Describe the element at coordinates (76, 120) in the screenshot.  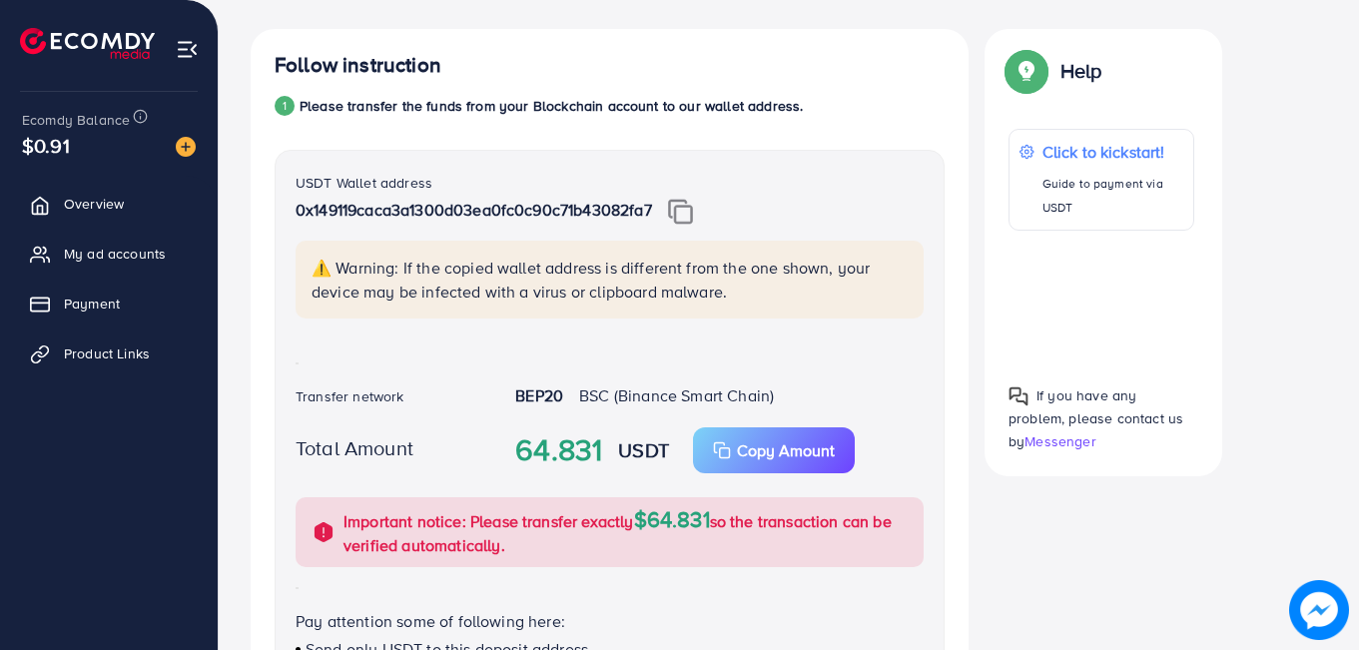
I see `span: Ecomdy Balance` at that location.